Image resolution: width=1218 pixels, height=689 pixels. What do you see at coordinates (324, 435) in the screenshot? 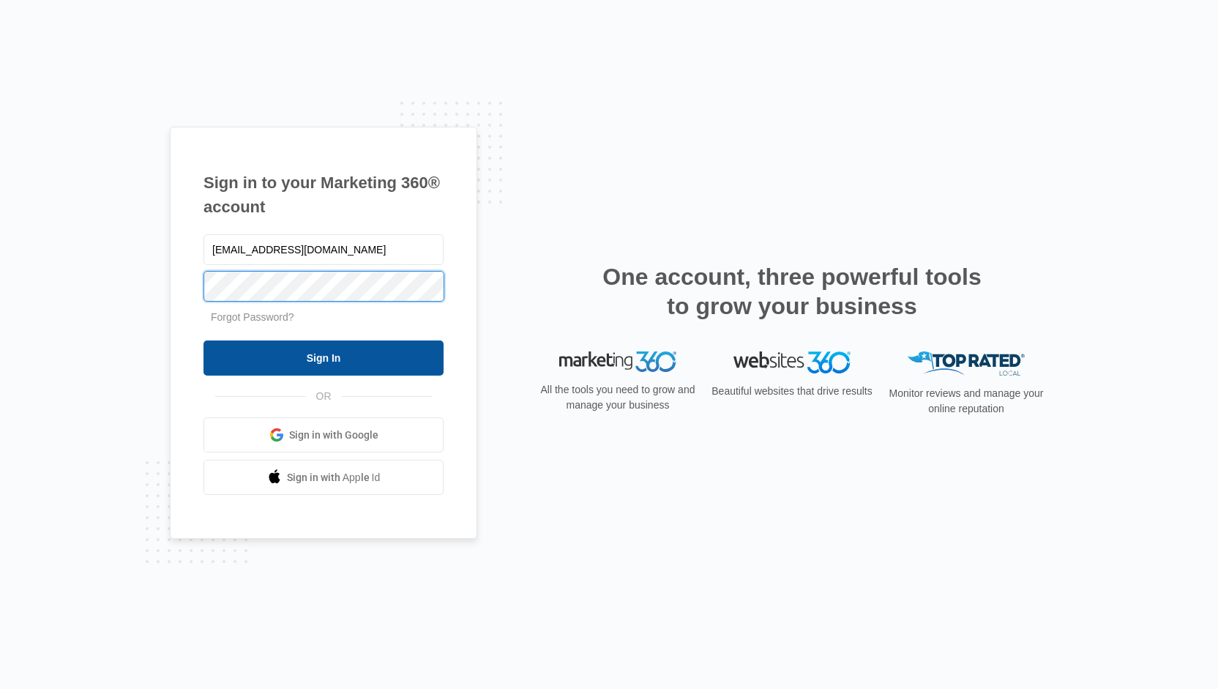
I see `a: Sign in with Google` at bounding box center [324, 435].